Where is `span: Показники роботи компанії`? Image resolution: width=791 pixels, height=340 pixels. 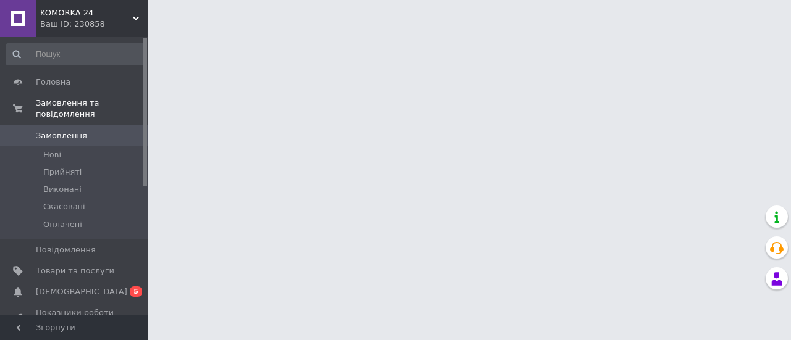 span: Показники роботи компанії is located at coordinates (75, 319).